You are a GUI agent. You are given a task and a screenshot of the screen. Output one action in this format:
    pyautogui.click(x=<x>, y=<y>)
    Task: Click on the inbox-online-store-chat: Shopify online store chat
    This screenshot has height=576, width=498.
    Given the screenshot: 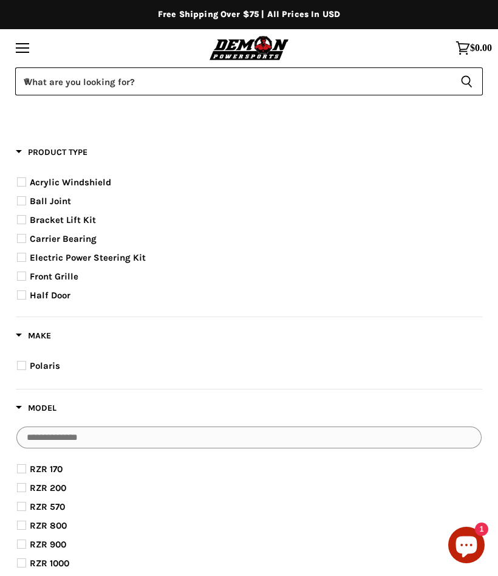 What is the action you would take?
    pyautogui.click(x=466, y=546)
    